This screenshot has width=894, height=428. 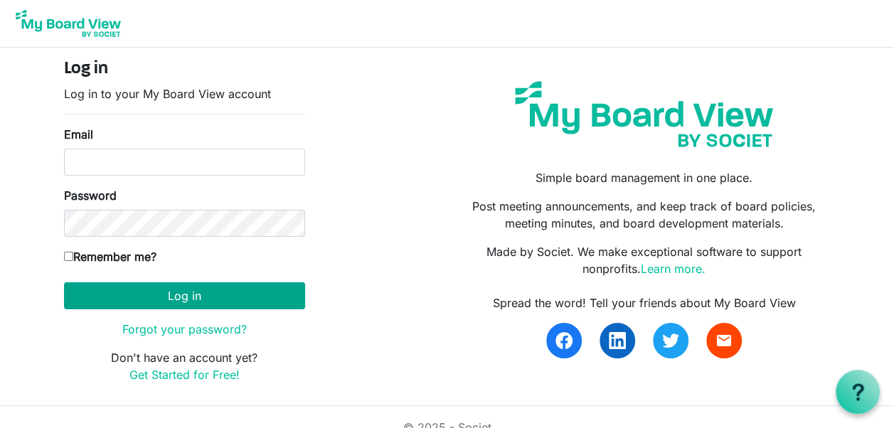 What do you see at coordinates (724, 341) in the screenshot?
I see `span: email` at bounding box center [724, 341].